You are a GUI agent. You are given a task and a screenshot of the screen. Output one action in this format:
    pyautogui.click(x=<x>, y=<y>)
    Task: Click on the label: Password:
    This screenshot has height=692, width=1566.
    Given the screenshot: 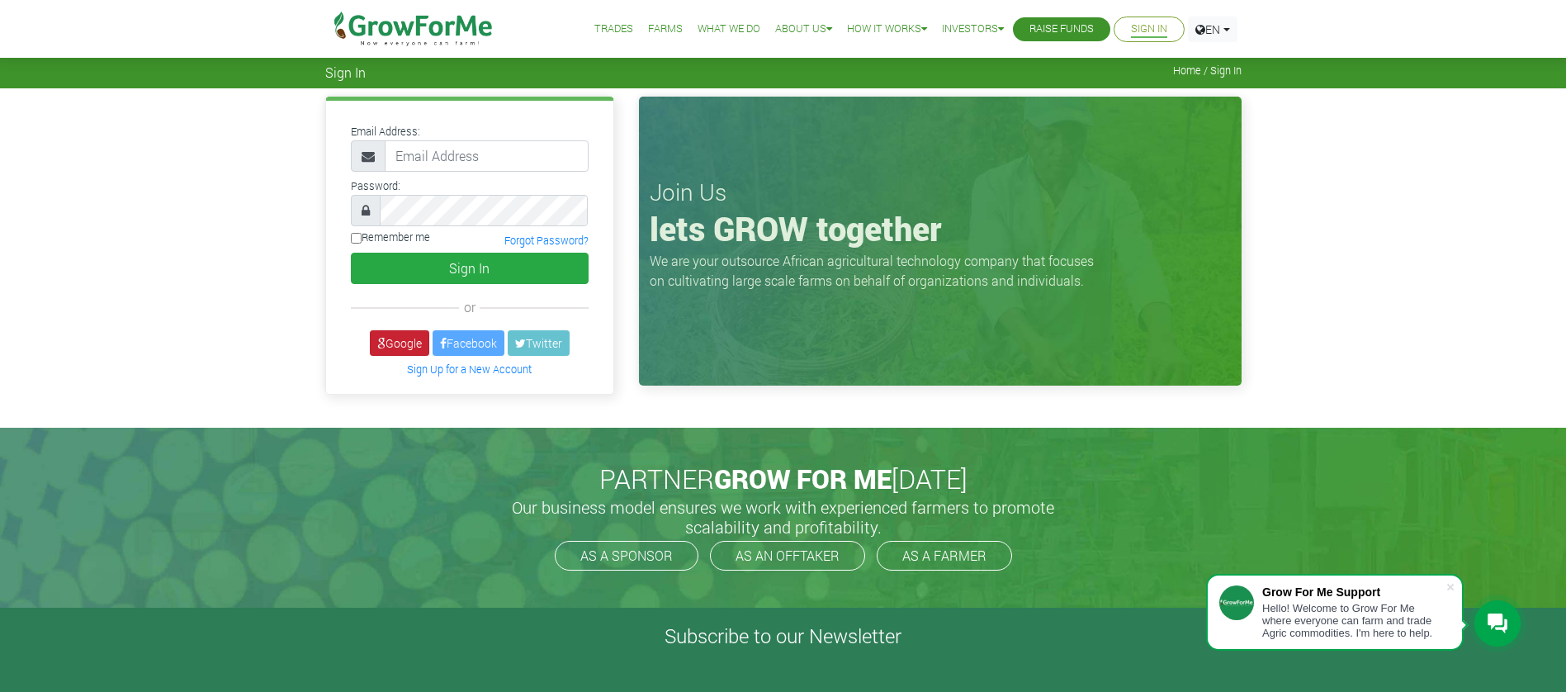 What is the action you would take?
    pyautogui.click(x=376, y=186)
    